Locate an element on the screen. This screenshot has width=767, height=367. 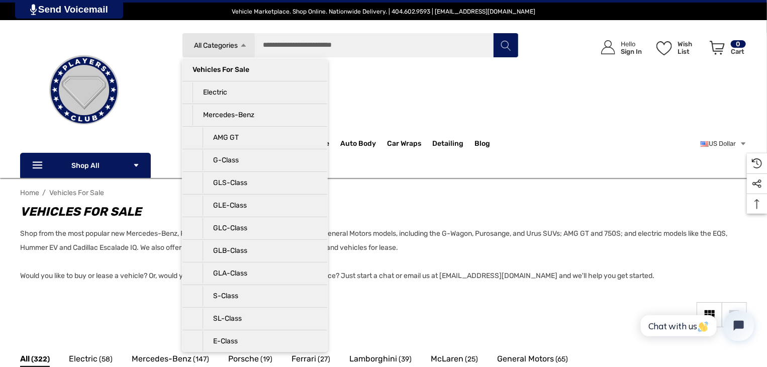
span: Home is located at coordinates (30, 192).